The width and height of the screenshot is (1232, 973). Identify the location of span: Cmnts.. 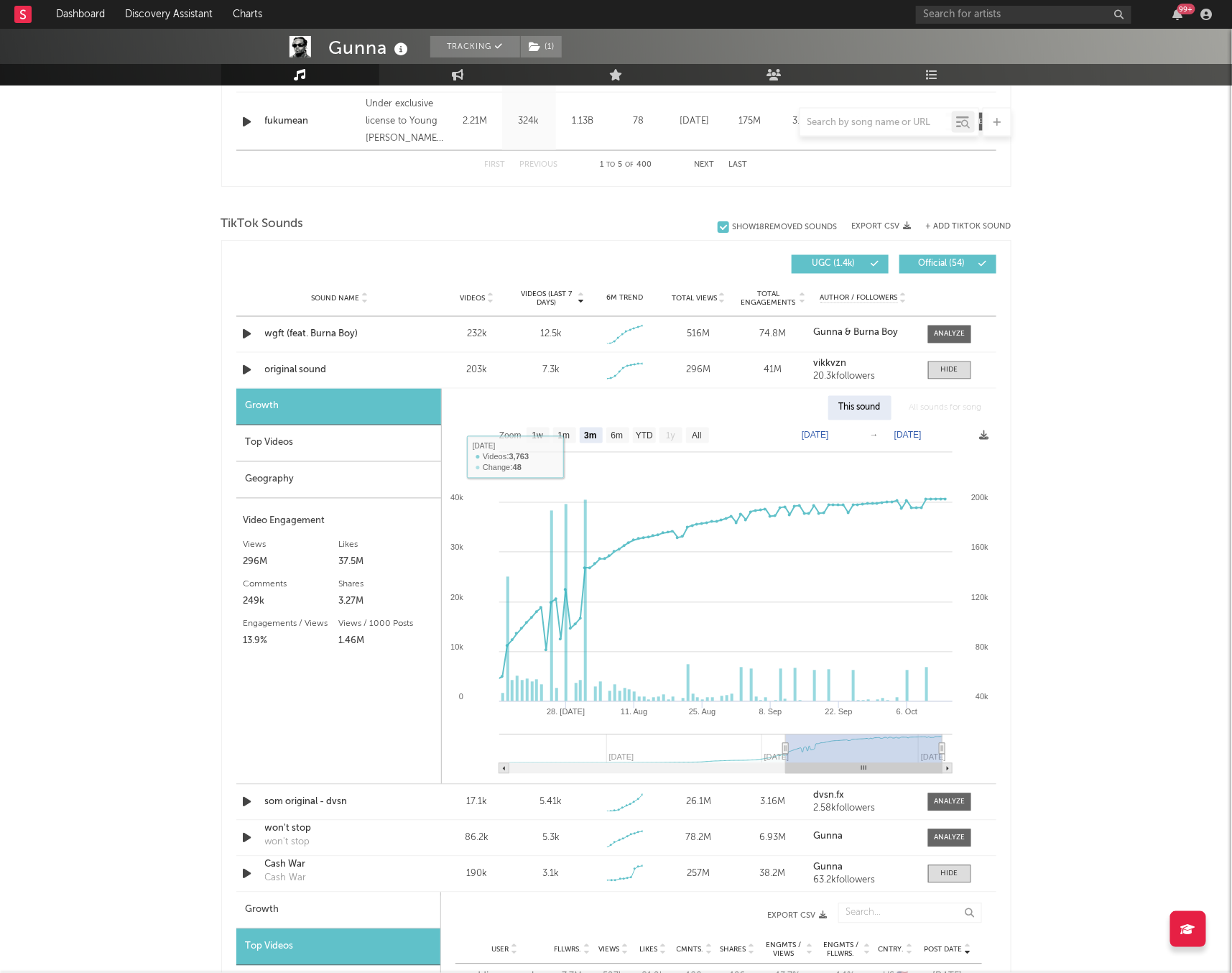
(691, 950).